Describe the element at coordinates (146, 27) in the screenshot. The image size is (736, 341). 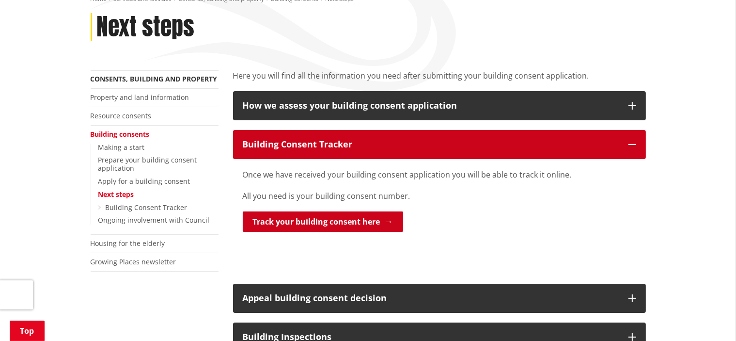
I see `h1: Next steps` at that location.